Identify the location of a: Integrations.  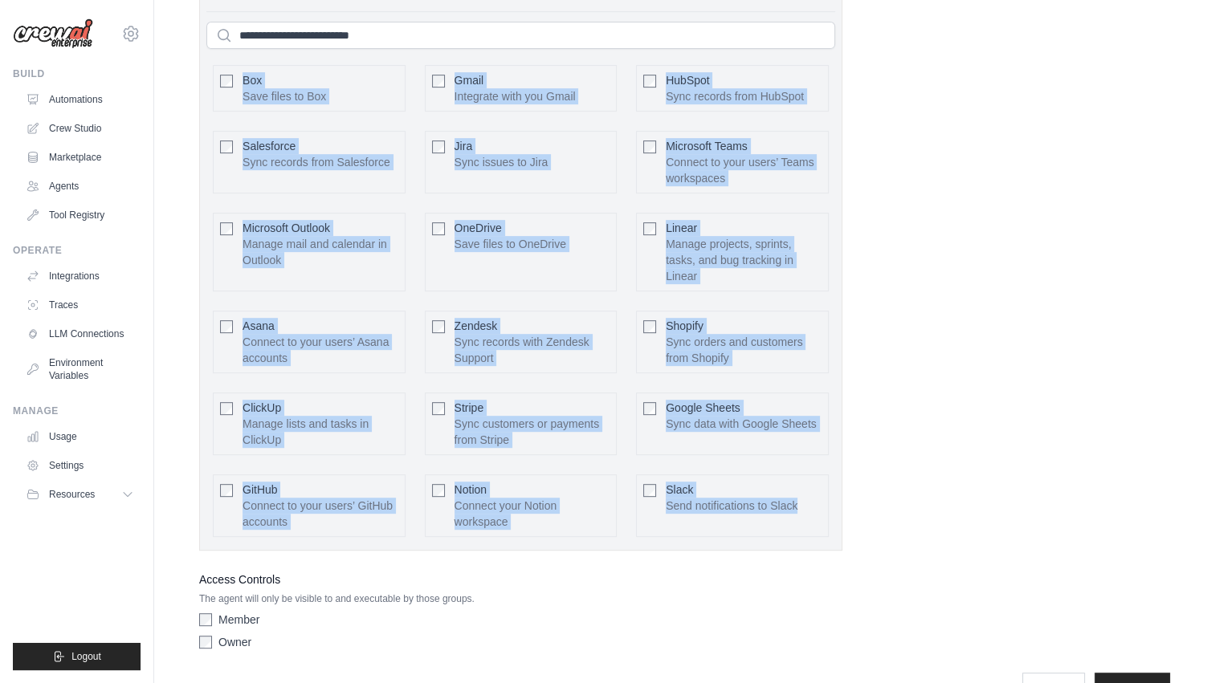
(80, 276).